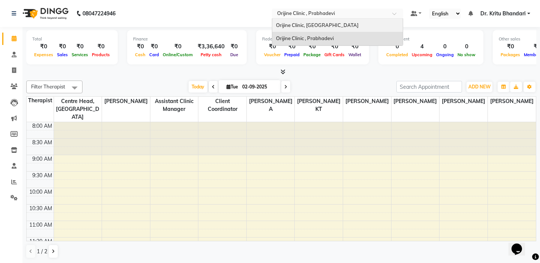  I want to click on div: ₹3,36,640, so click(211, 47).